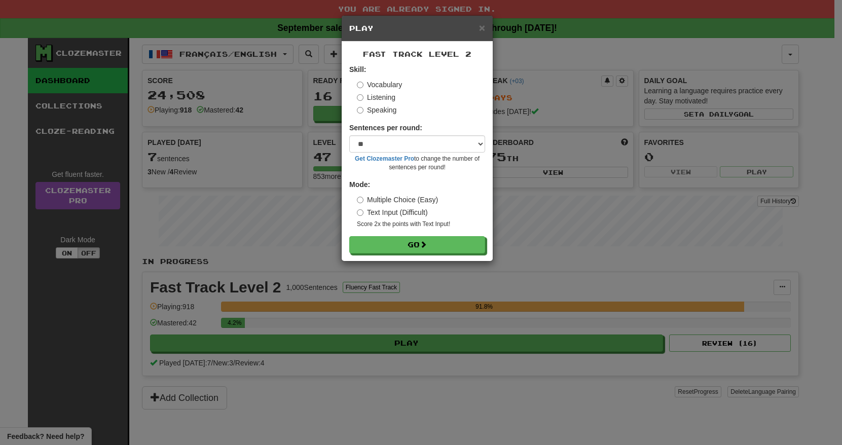 The width and height of the screenshot is (842, 445). Describe the element at coordinates (386, 128) in the screenshot. I see `label: Sentences per round:` at that location.